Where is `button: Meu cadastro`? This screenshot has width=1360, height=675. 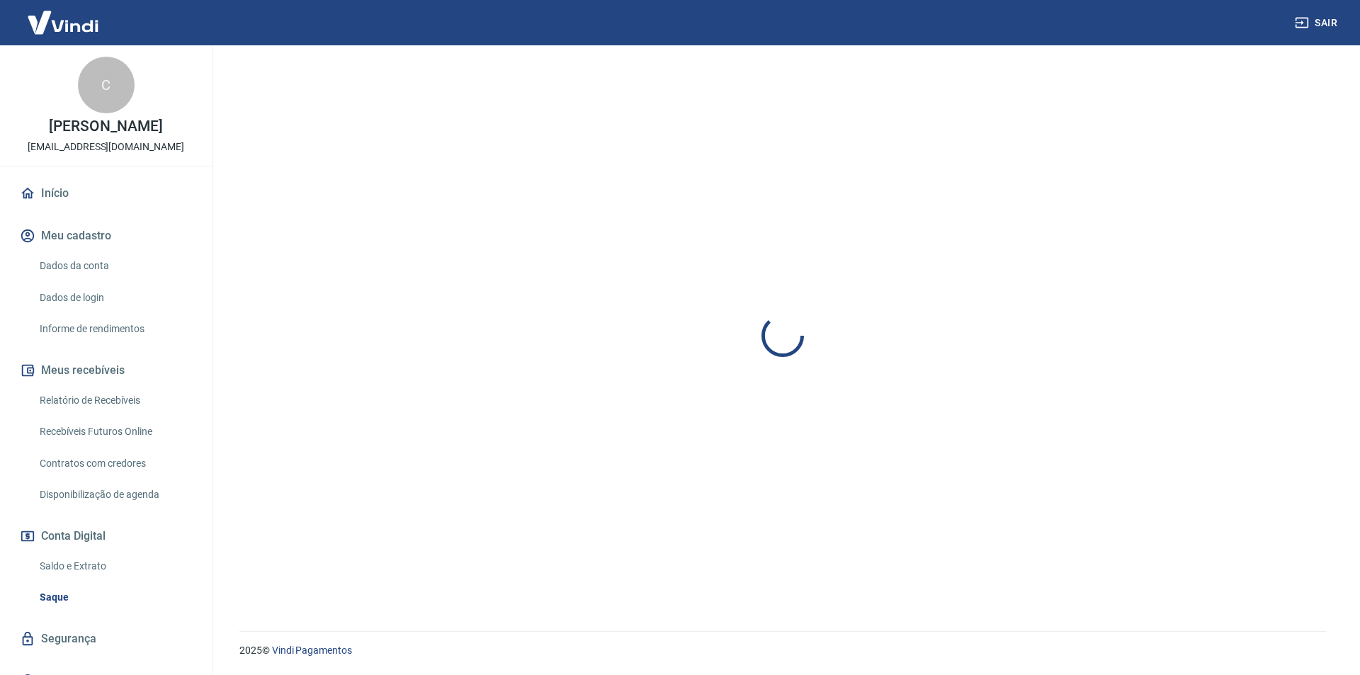
button: Meu cadastro is located at coordinates (106, 236).